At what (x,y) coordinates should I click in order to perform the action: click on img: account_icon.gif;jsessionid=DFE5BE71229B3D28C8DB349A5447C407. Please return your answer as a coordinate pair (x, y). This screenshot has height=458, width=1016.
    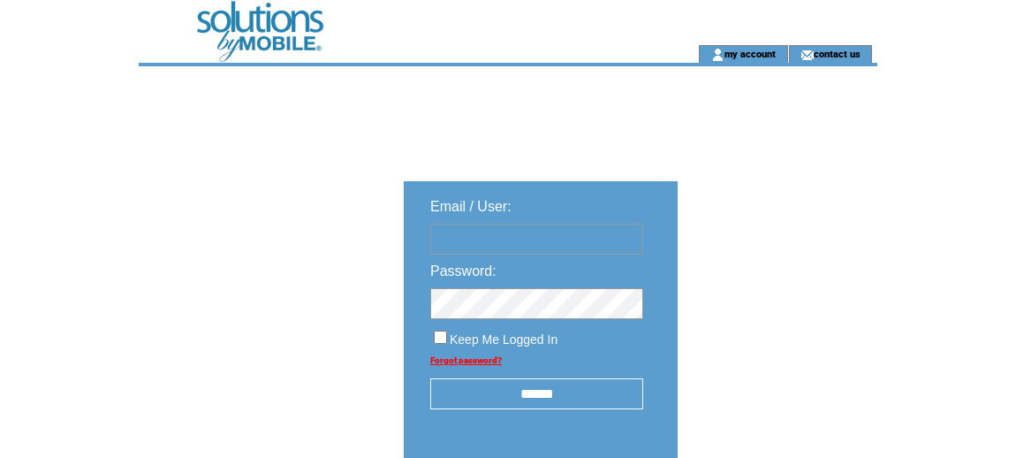
    Looking at the image, I should click on (717, 55).